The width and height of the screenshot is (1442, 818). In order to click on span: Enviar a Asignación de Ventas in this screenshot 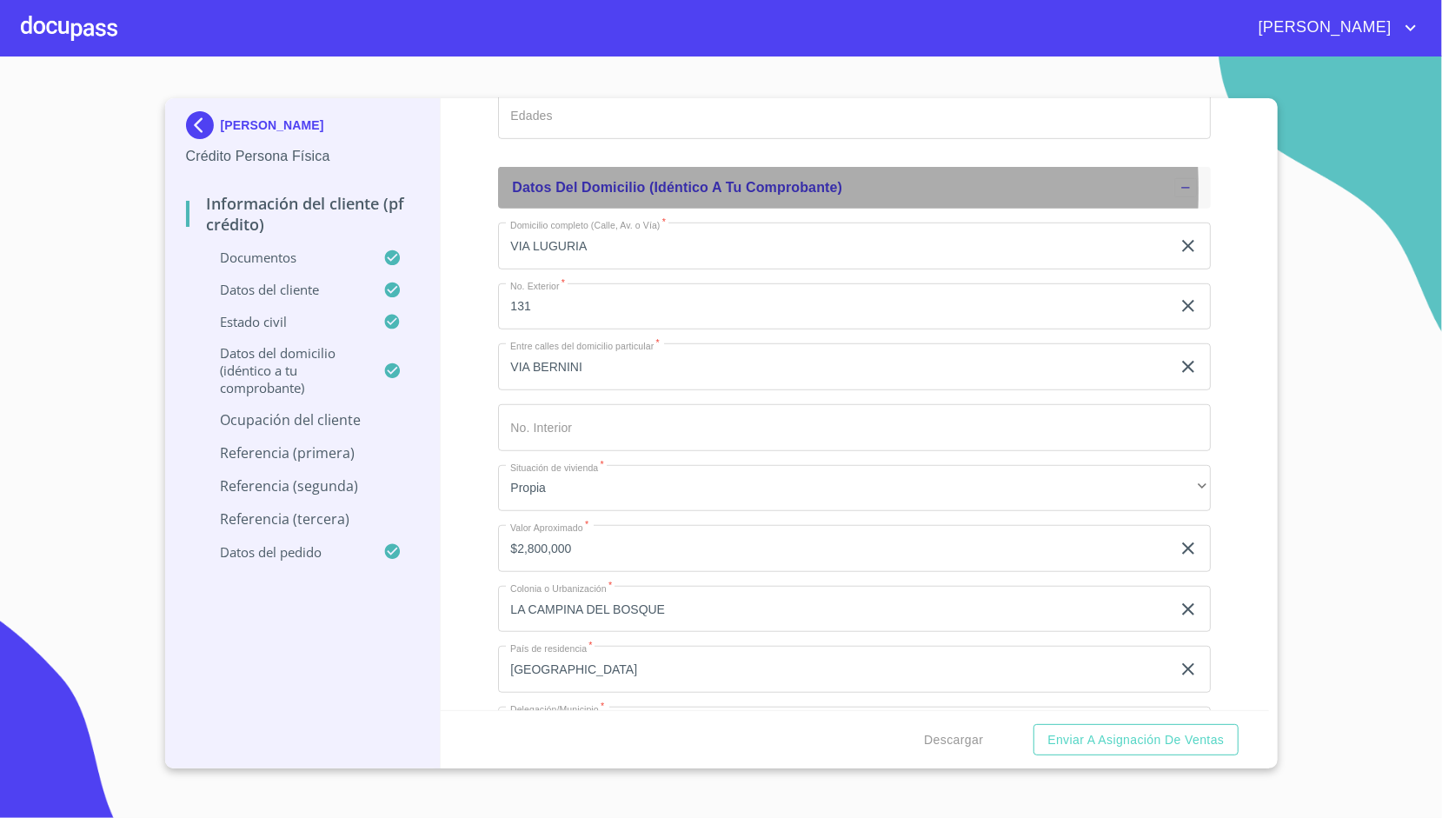, I will do `click(1136, 740)`.